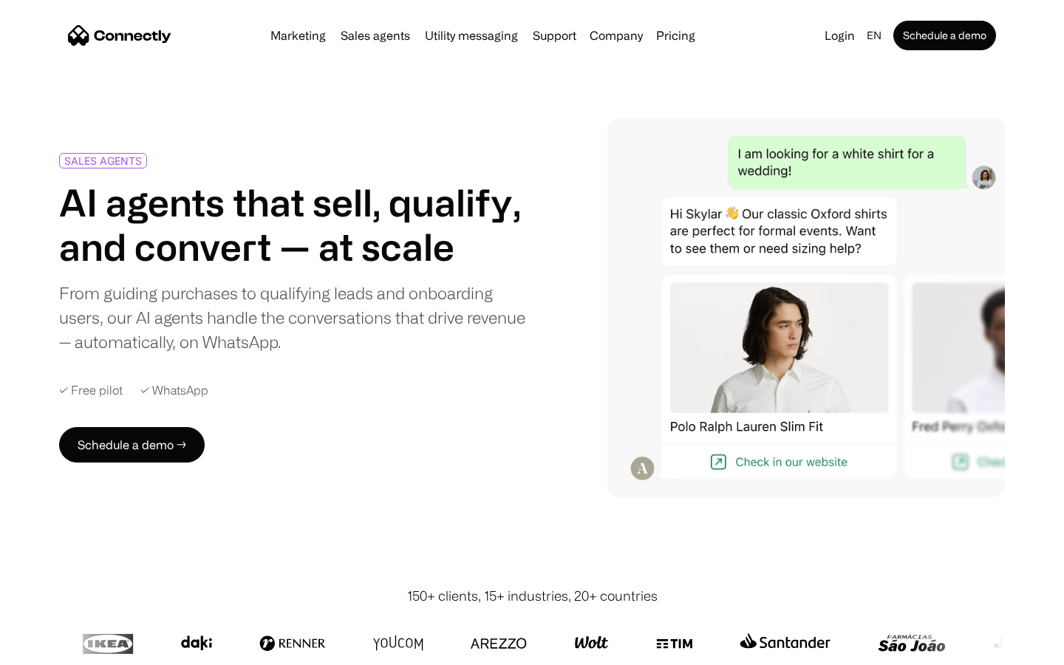 This screenshot has width=1064, height=665. What do you see at coordinates (874, 35) in the screenshot?
I see `div: en` at bounding box center [874, 35].